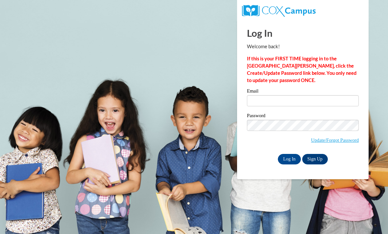 The image size is (388, 234). Describe the element at coordinates (279, 11) in the screenshot. I see `img: COX Campus` at that location.